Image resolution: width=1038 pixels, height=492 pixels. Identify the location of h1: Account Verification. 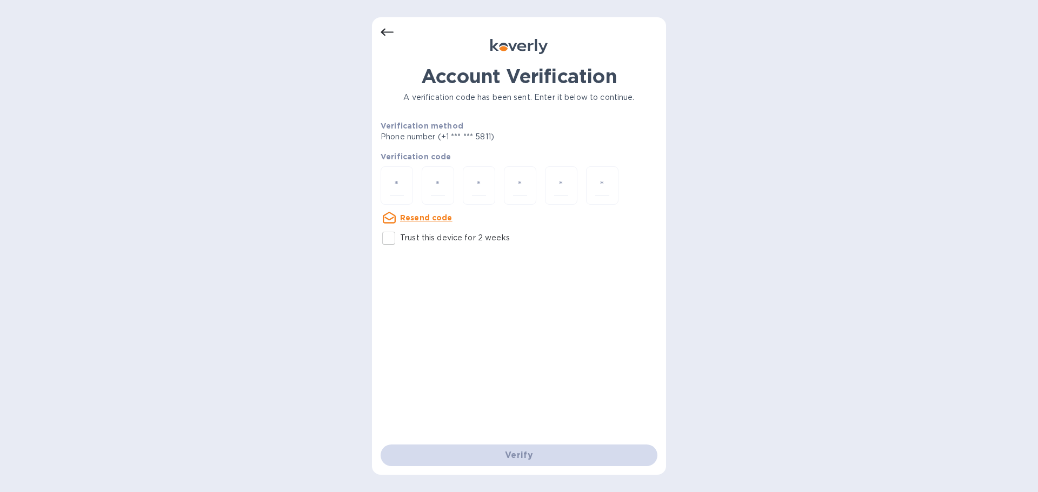
(519, 76).